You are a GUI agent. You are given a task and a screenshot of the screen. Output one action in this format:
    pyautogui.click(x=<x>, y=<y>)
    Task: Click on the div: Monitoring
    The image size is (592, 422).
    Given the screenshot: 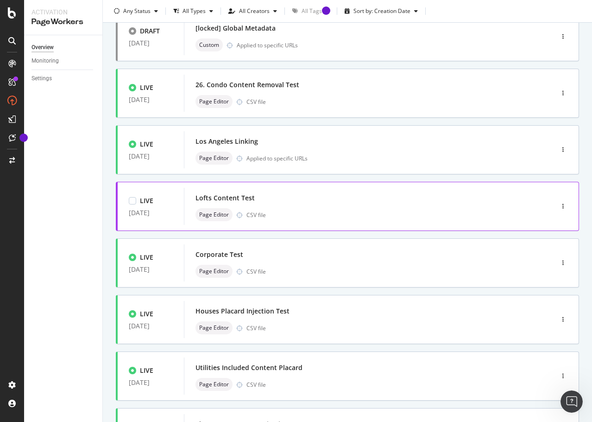 What is the action you would take?
    pyautogui.click(x=45, y=61)
    